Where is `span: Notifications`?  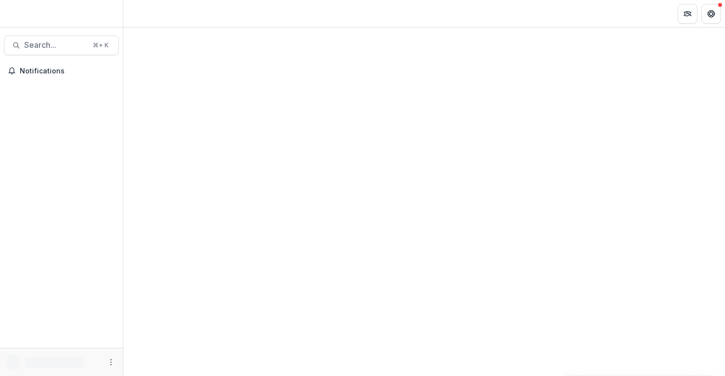 span: Notifications is located at coordinates (67, 71).